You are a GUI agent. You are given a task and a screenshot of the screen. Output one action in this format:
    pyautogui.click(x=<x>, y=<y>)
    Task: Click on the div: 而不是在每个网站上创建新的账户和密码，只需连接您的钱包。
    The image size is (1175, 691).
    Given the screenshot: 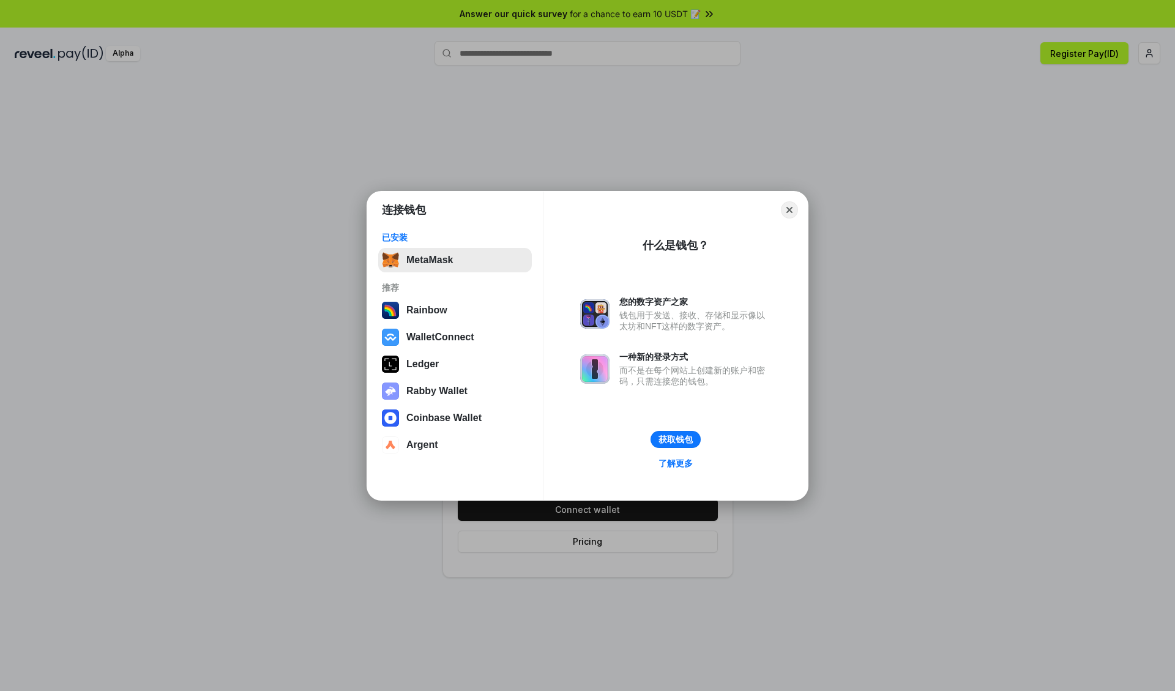 What is the action you would take?
    pyautogui.click(x=695, y=376)
    